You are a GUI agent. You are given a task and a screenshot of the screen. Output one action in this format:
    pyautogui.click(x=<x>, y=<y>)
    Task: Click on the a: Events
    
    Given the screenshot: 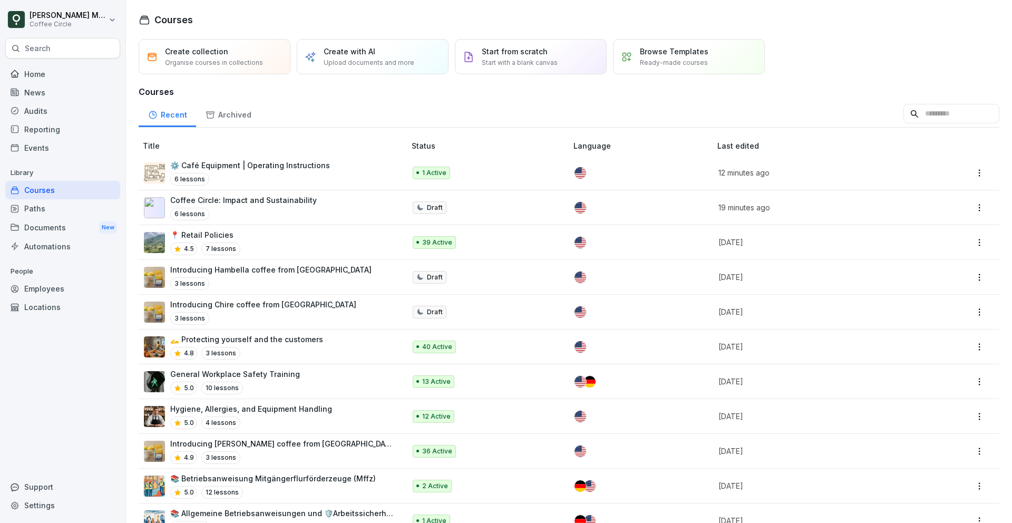 What is the action you would take?
    pyautogui.click(x=63, y=148)
    